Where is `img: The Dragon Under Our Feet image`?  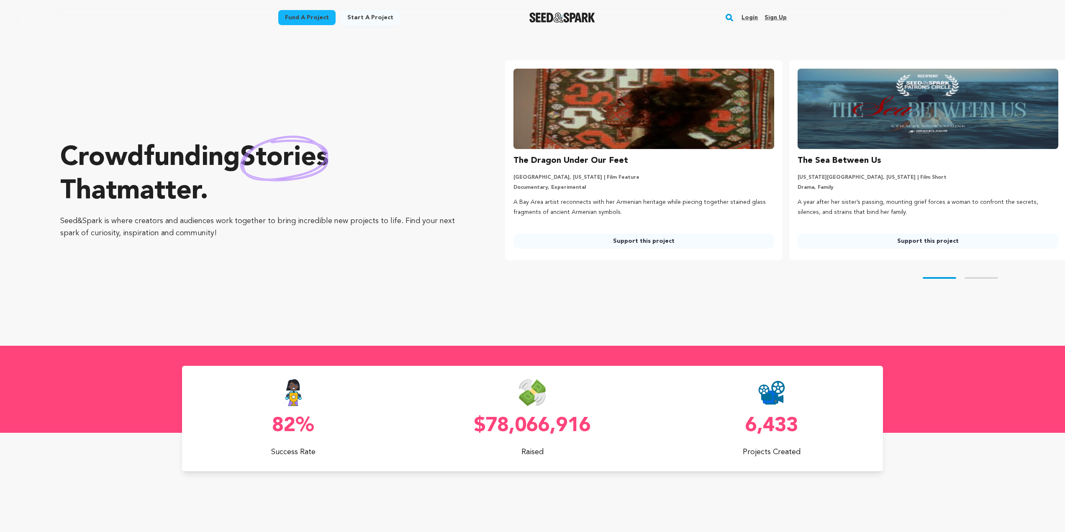 img: The Dragon Under Our Feet image is located at coordinates (643, 109).